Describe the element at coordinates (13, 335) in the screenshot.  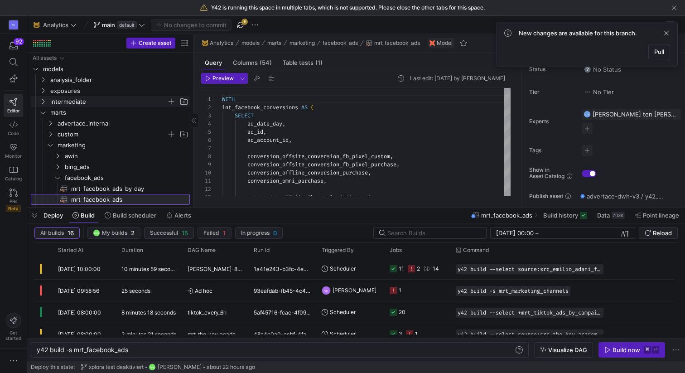
I see `span: Get started` at that location.